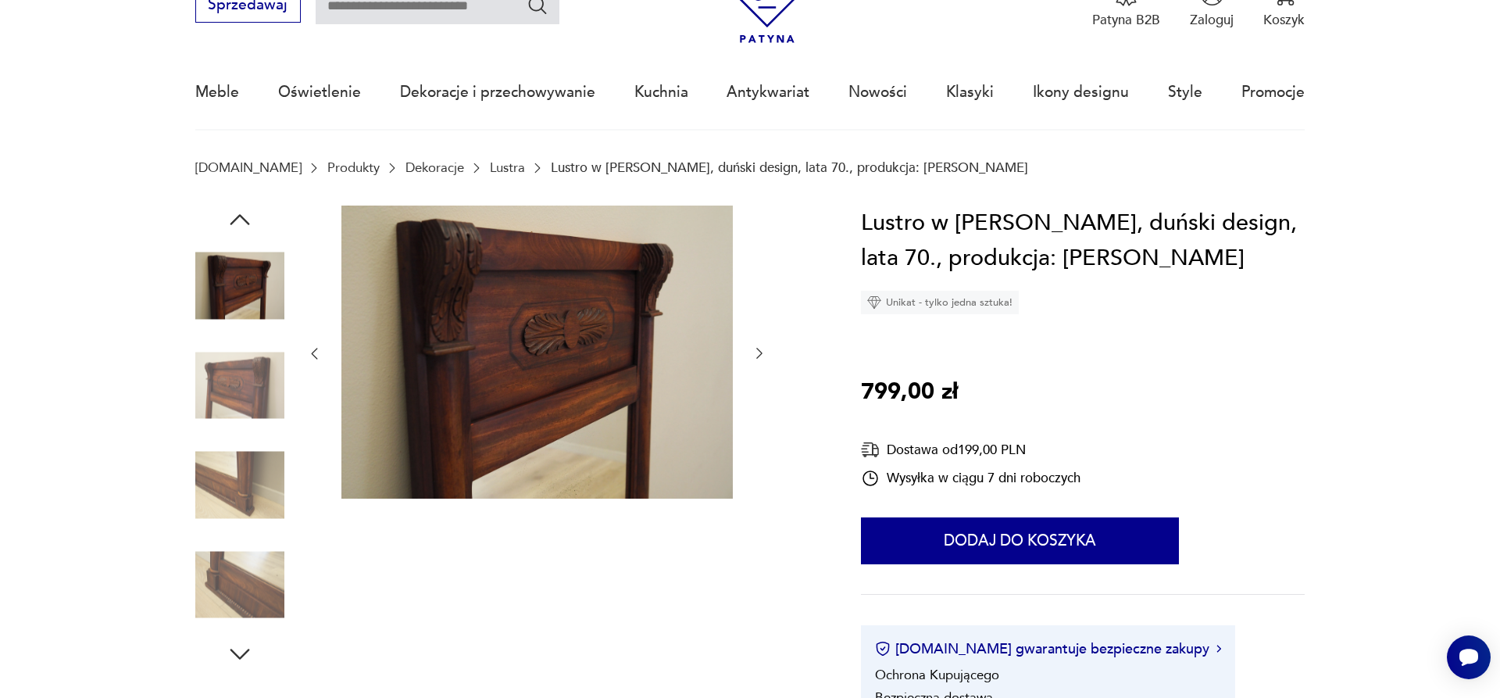 This screenshot has height=698, width=1500. What do you see at coordinates (940, 302) in the screenshot?
I see `div: Unikat - tylko jedna sztuka!` at bounding box center [940, 302].